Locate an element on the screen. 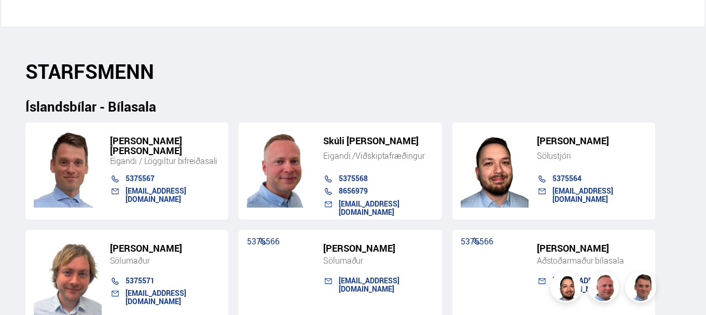 The height and width of the screenshot is (315, 706). a: 5375568 is located at coordinates (353, 178).